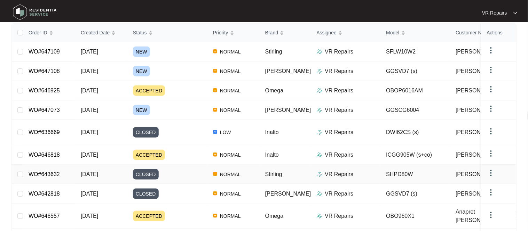  What do you see at coordinates (393, 33) in the screenshot?
I see `span: Model` at bounding box center [393, 33].